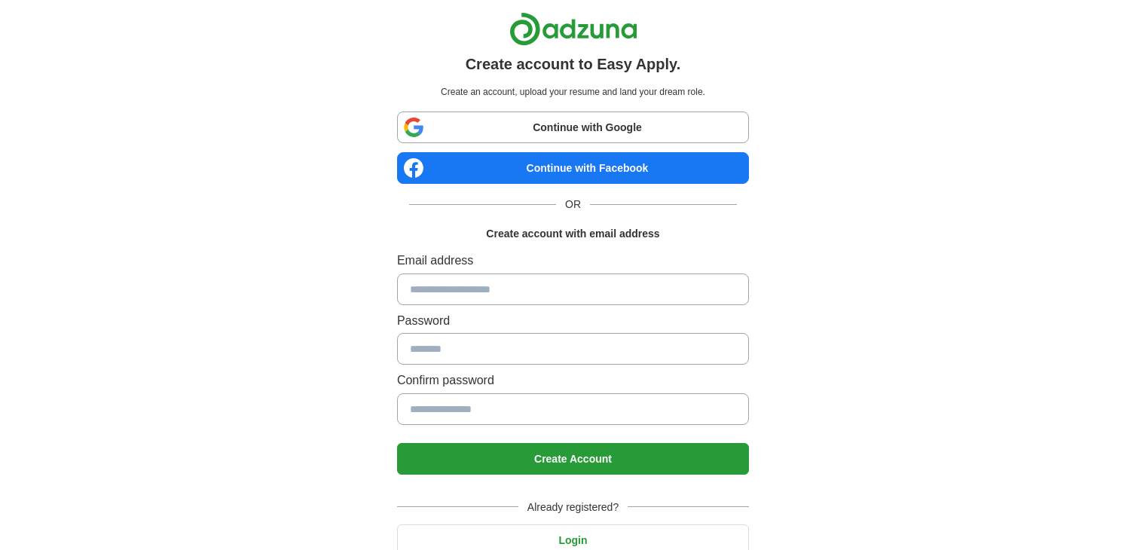 This screenshot has height=550, width=1146. What do you see at coordinates (573, 261) in the screenshot?
I see `label: Email address` at bounding box center [573, 261].